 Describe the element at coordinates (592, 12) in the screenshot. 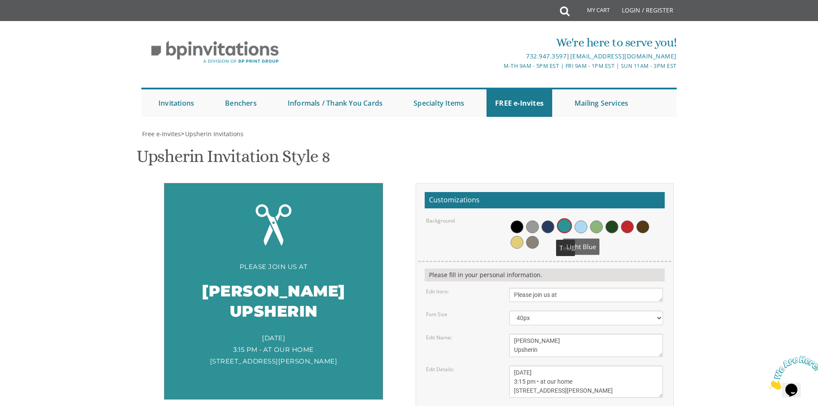

I see `a: My Cart` at that location.